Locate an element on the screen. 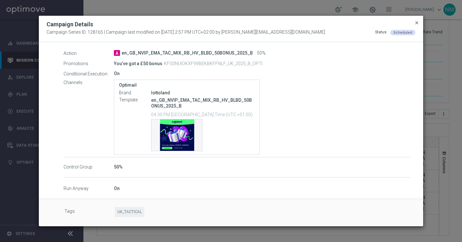 The height and width of the screenshot is (242, 462). span: UK_TACTICAL is located at coordinates (130, 212).